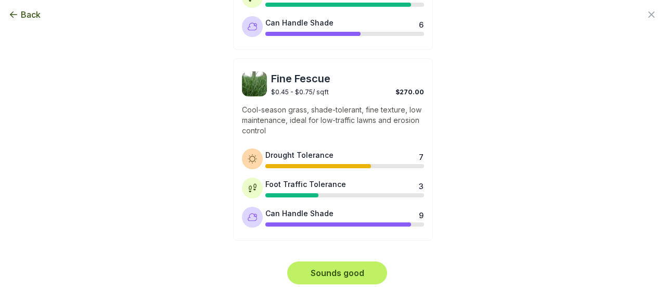 The width and height of the screenshot is (666, 287). I want to click on button: Sounds good, so click(337, 273).